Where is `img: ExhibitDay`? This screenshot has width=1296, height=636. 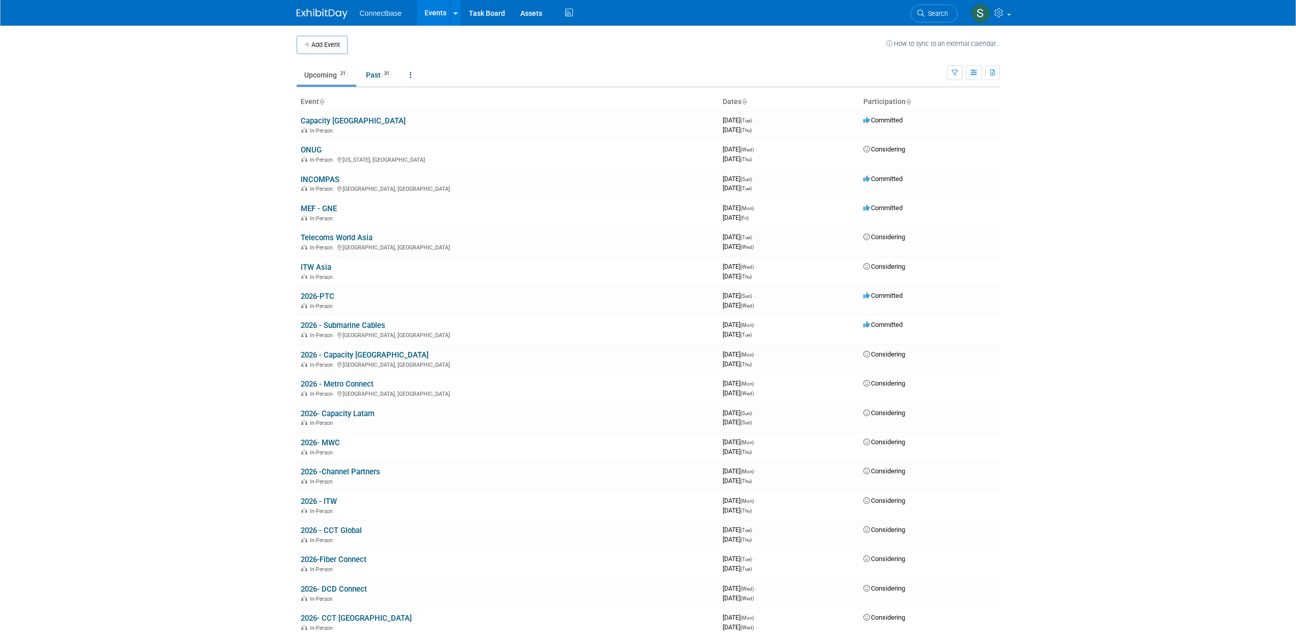
img: ExhibitDay is located at coordinates (322, 14).